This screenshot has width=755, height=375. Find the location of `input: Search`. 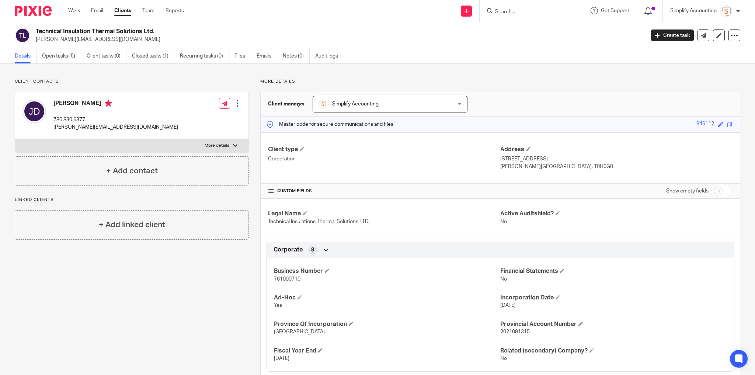

input: Search is located at coordinates (527, 12).